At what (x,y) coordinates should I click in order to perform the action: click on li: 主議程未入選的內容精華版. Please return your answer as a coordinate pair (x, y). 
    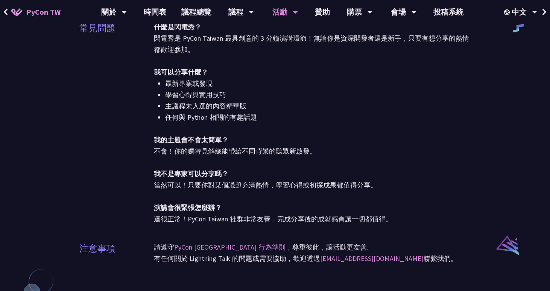
    Looking at the image, I should click on (318, 106).